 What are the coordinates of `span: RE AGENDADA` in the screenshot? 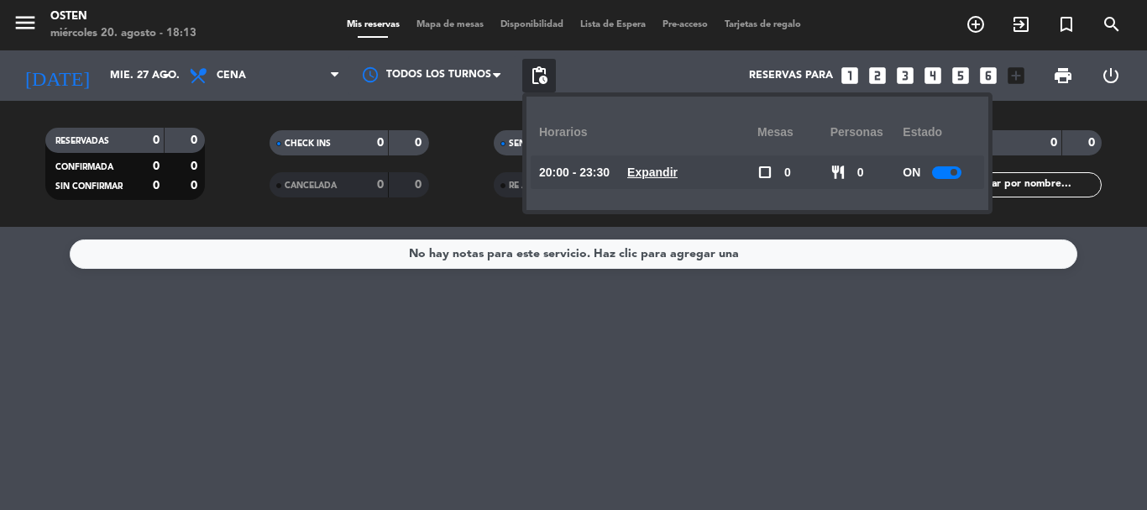 It's located at (540, 186).